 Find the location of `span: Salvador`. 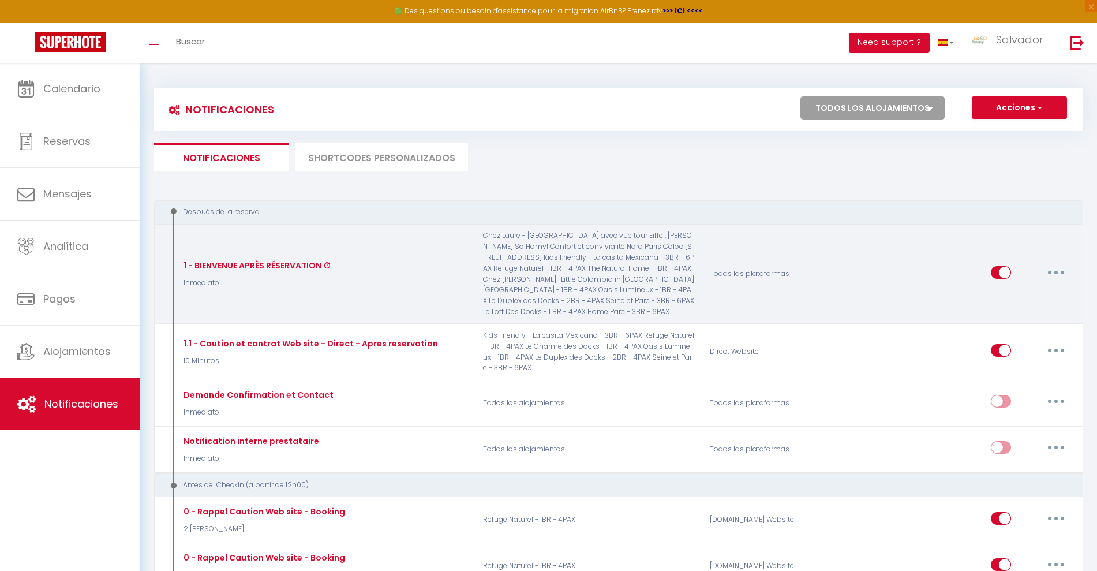

span: Salvador is located at coordinates (1020, 39).